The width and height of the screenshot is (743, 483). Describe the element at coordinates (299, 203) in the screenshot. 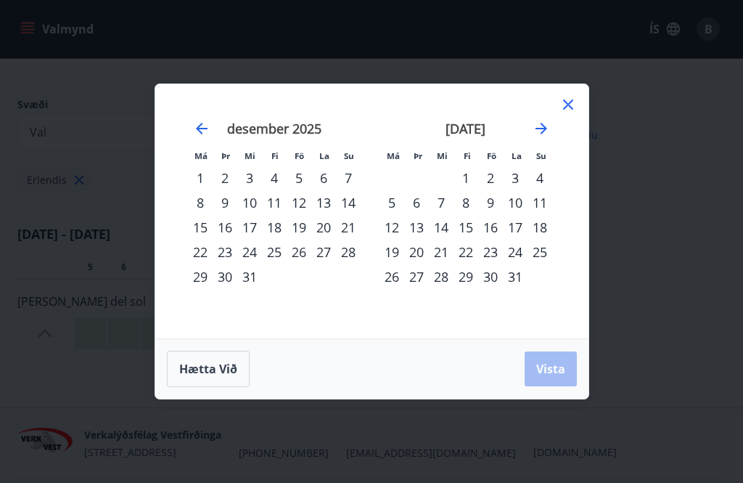

I see `td: Choose föstudagur, 12. desember 2025 as your check-in date. It’s available.` at that location.